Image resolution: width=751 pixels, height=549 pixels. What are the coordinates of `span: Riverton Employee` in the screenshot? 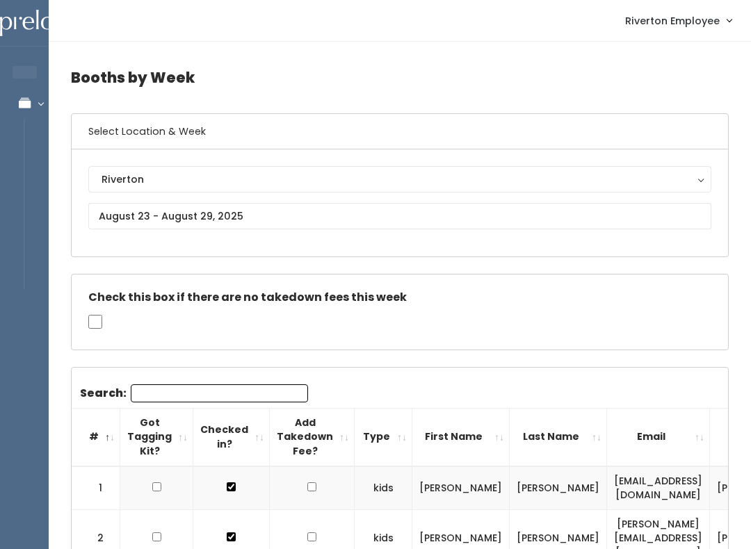 It's located at (673, 21).